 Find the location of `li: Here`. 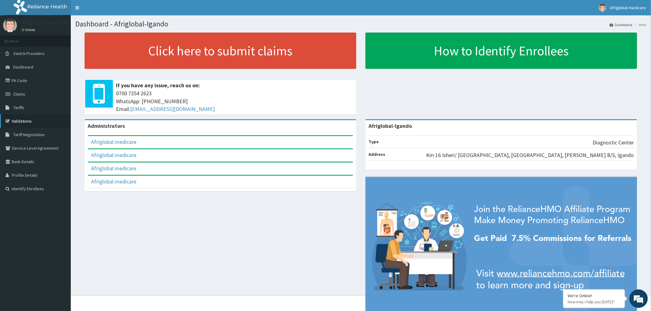

li: Here is located at coordinates (639, 25).